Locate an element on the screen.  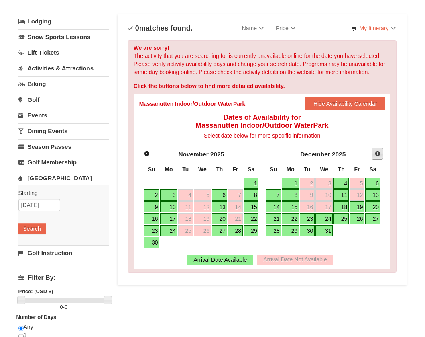
a: 31 is located at coordinates (324, 231).